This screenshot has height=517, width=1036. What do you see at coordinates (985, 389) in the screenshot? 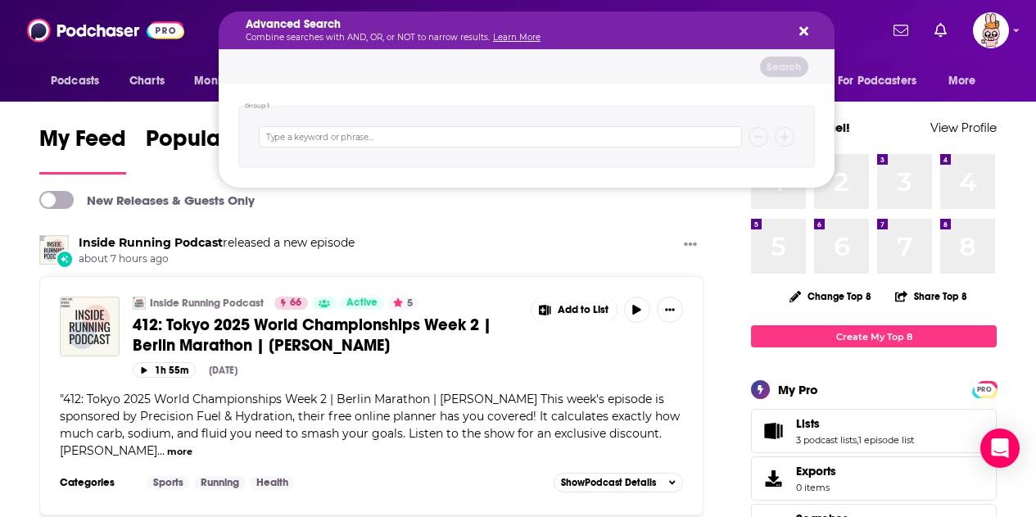
I see `span: PRO` at bounding box center [985, 389].